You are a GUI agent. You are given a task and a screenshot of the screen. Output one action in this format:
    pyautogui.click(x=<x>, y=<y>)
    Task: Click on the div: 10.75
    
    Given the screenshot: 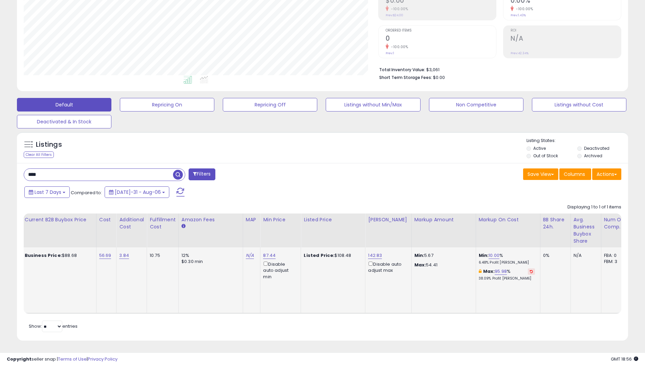 What is the action you would take?
    pyautogui.click(x=162, y=255)
    